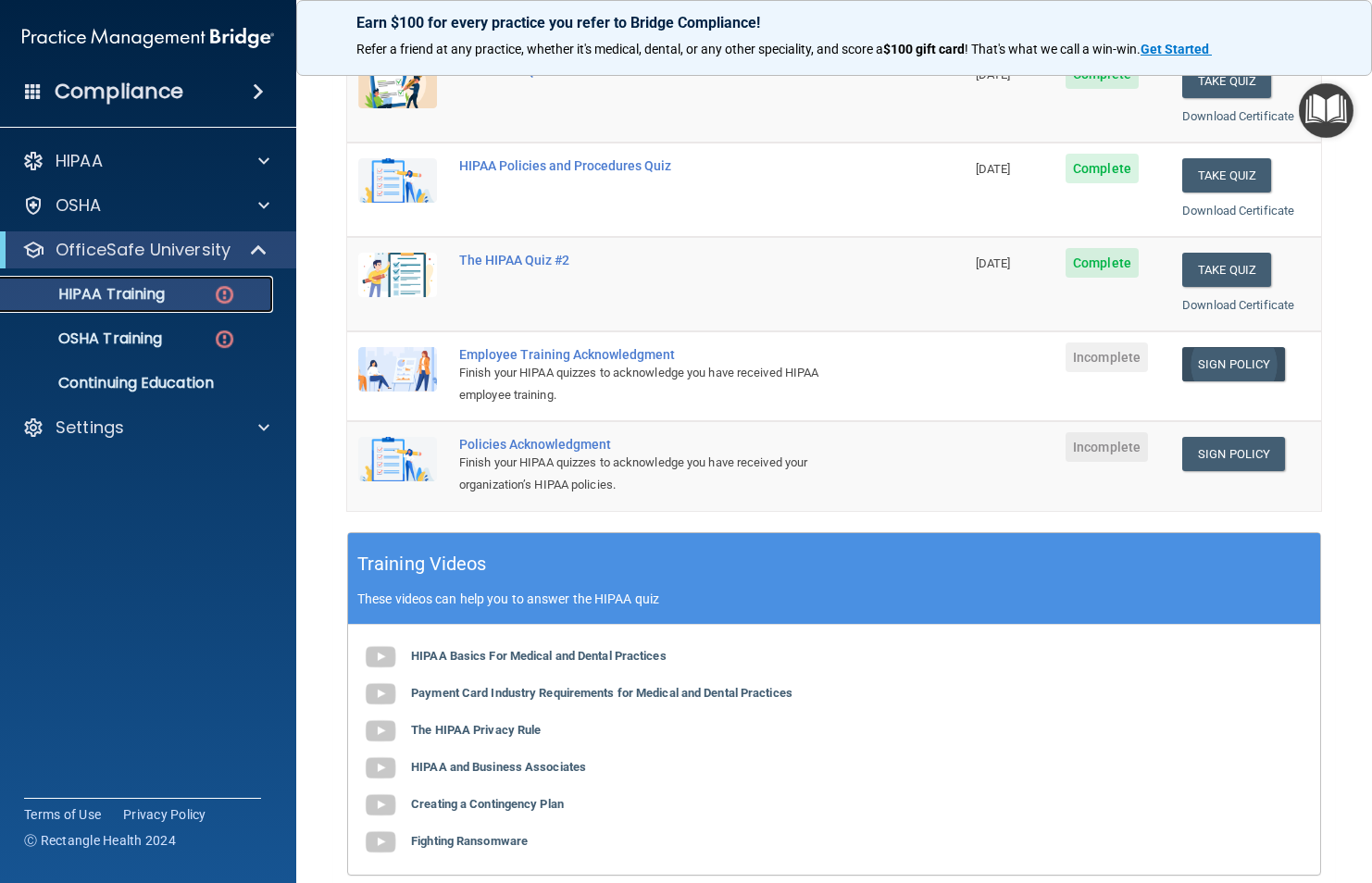 This screenshot has width=1372, height=883. What do you see at coordinates (1052, 49) in the screenshot?
I see `span: ! That's what we call a win-win.` at bounding box center [1052, 49].